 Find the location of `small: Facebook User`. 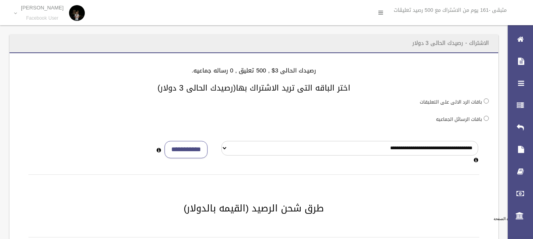

small: Facebook User is located at coordinates (42, 18).